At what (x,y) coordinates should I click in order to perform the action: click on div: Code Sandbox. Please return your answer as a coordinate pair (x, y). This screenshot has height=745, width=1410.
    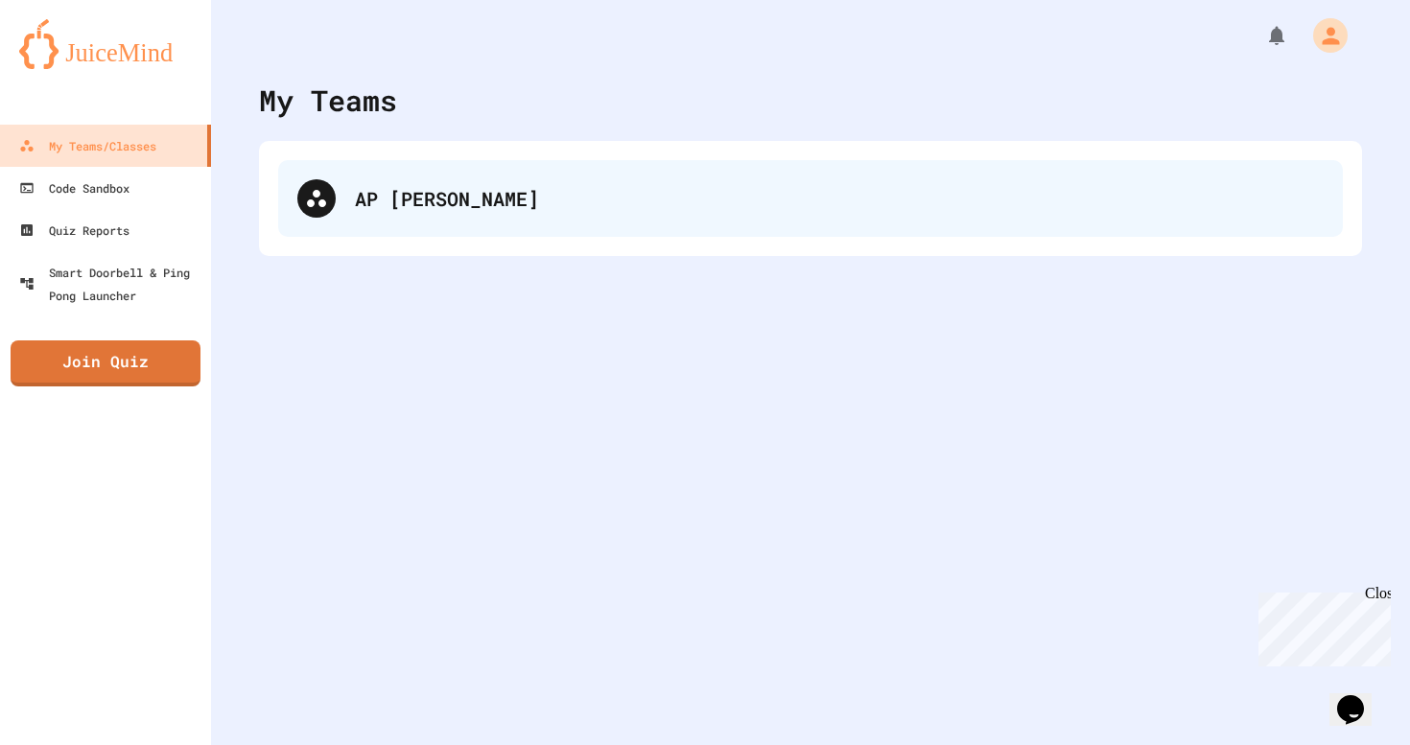
    Looking at the image, I should click on (74, 188).